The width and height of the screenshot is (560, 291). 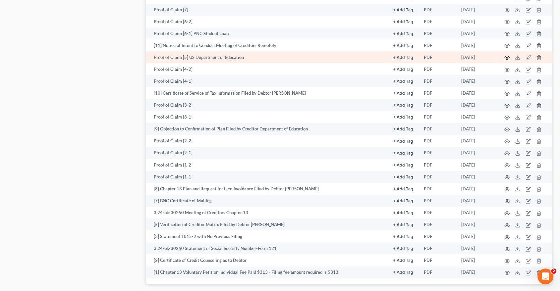 I want to click on td: Proof of Claim [5] US Department of Education, so click(x=267, y=57).